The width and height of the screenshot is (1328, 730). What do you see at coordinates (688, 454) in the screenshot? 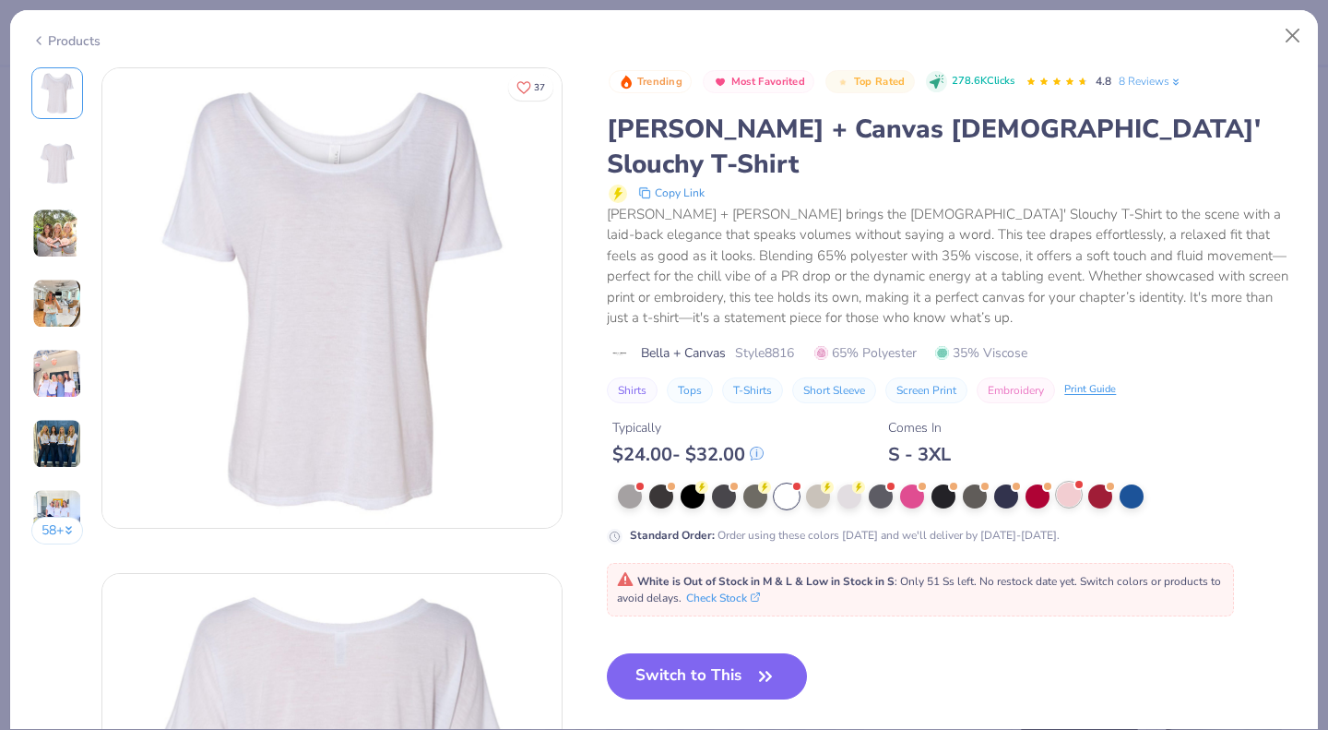
I see `div: $ 24.00 - $ 32.00` at bounding box center [688, 454].